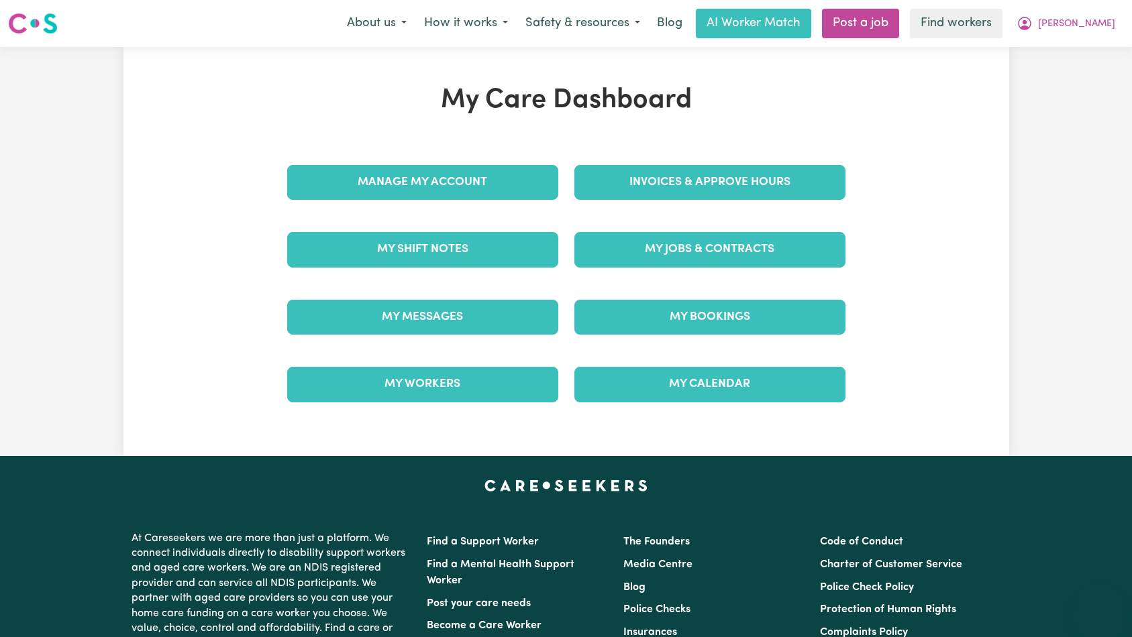 The image size is (1132, 637). Describe the element at coordinates (861, 542) in the screenshot. I see `a: Code of Conduct` at that location.